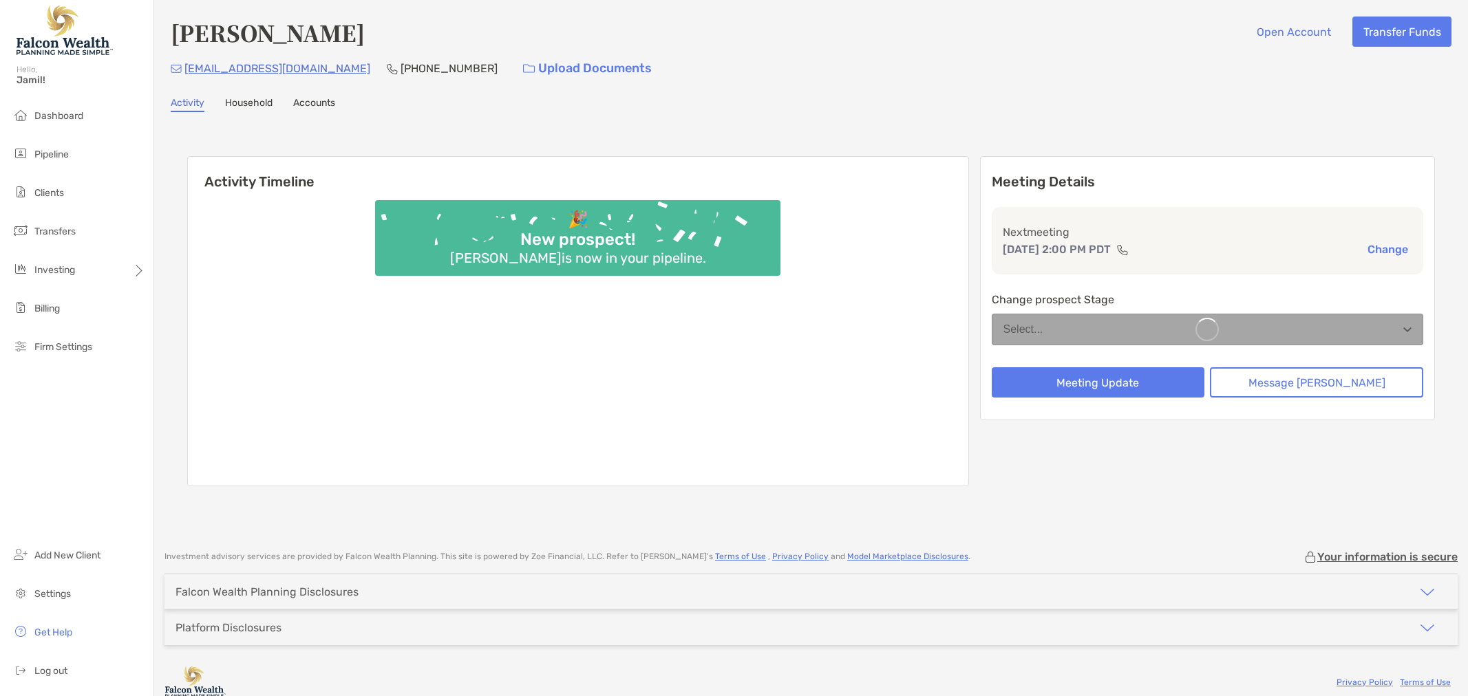 This screenshot has height=696, width=1468. I want to click on span: Add New Client, so click(67, 555).